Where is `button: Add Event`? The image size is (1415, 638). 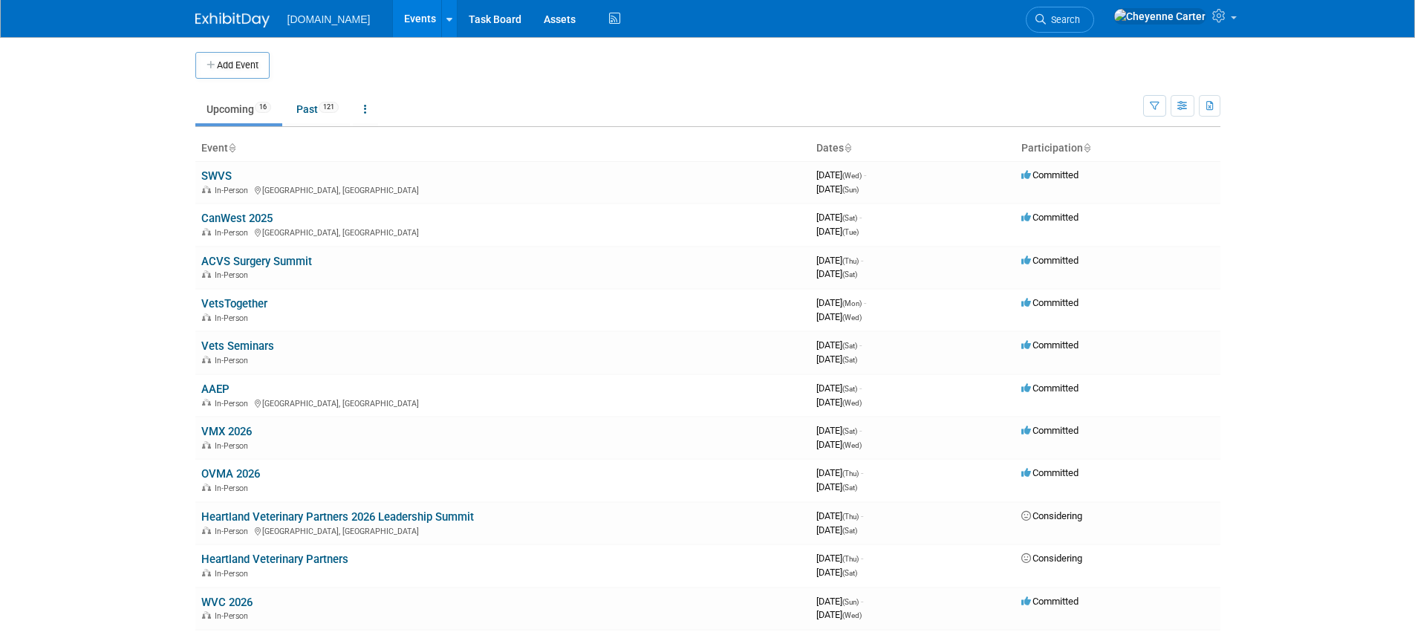
button: Add Event is located at coordinates (233, 65).